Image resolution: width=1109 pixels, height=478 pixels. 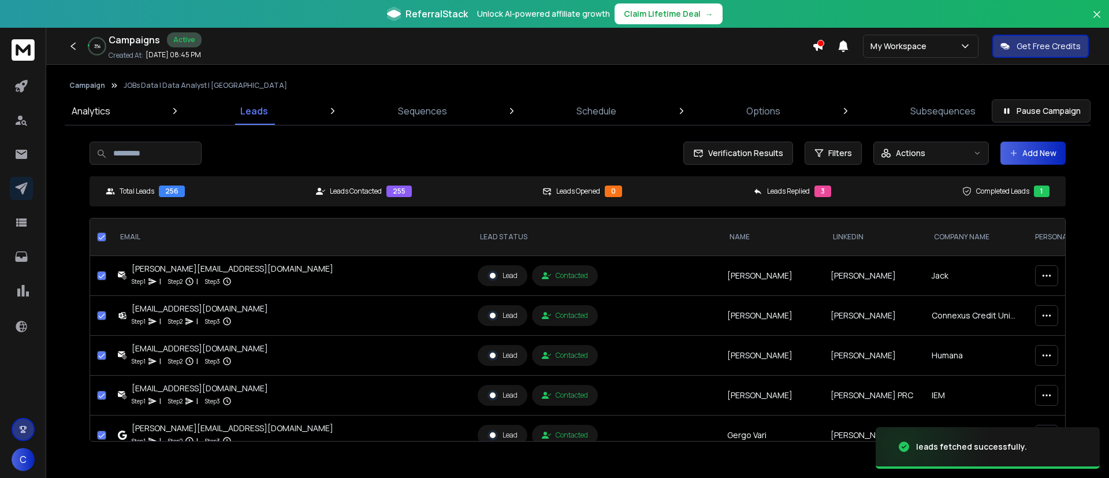 What do you see at coordinates (975, 395) in the screenshot?
I see `td: IEM` at bounding box center [975, 395].